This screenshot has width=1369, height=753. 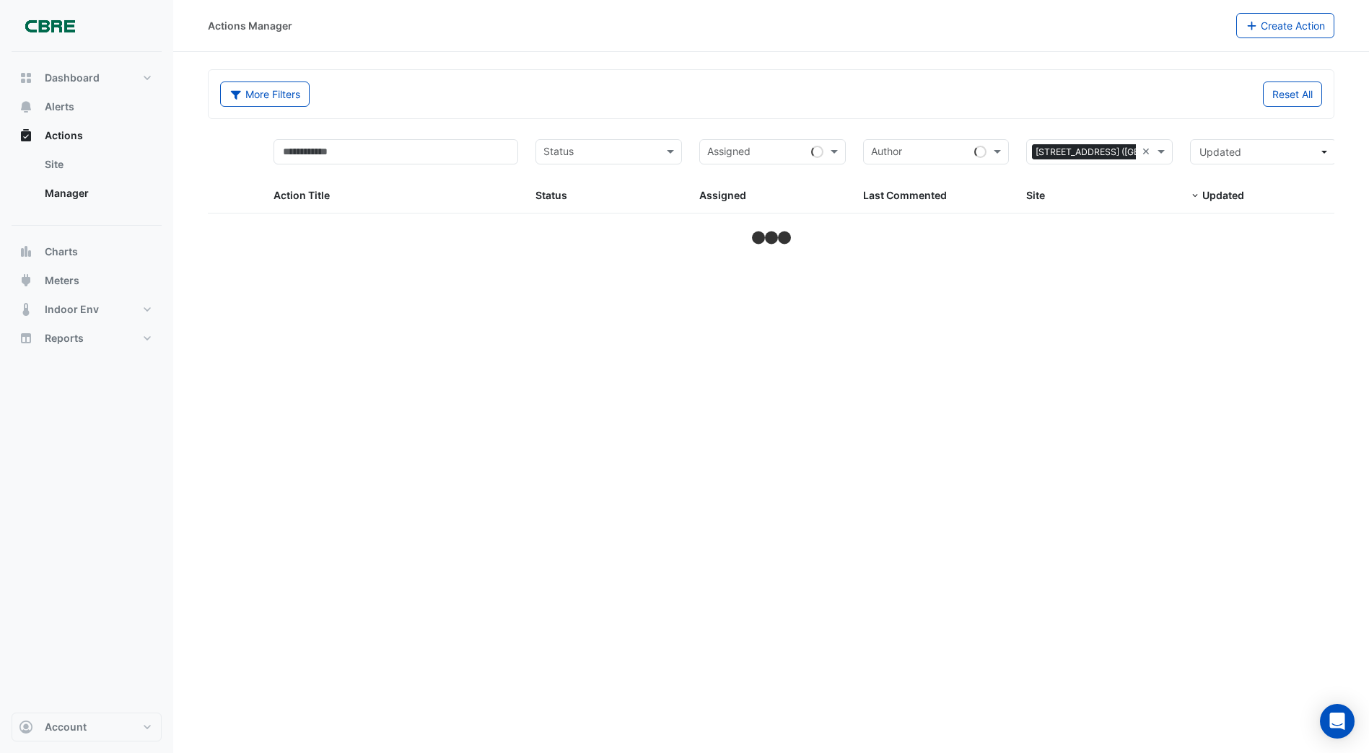 I want to click on app-icon: Meters, so click(x=26, y=281).